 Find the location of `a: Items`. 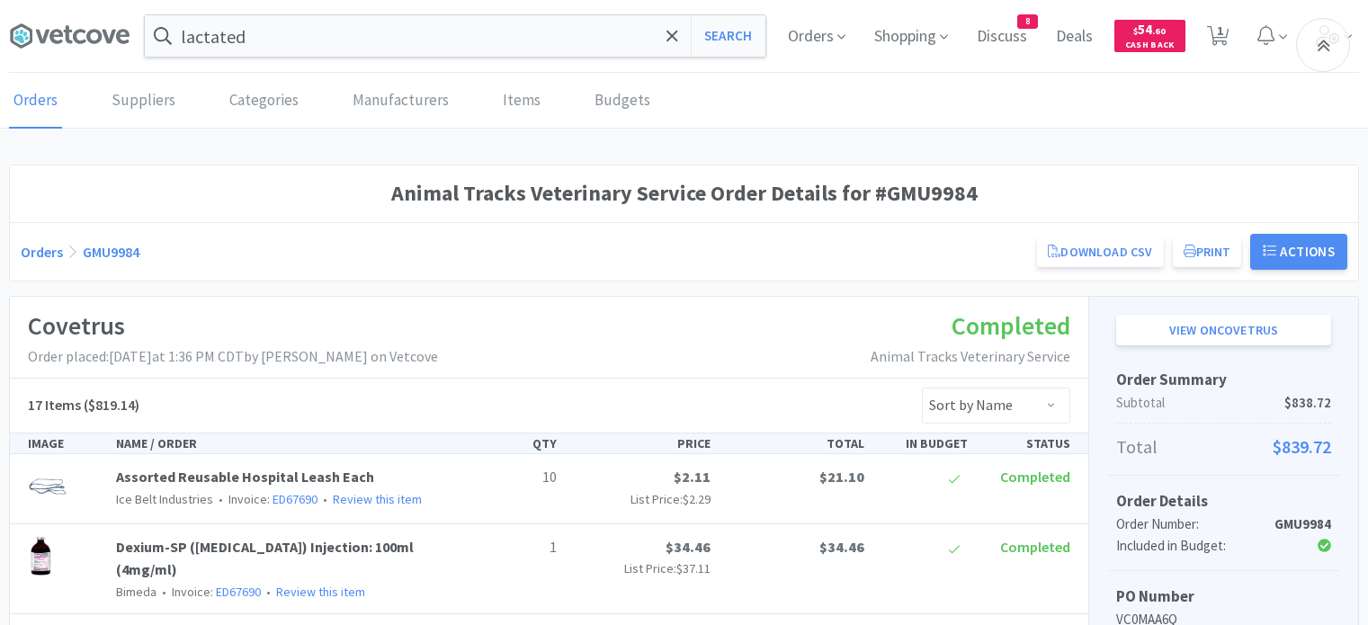

a: Items is located at coordinates (521, 101).